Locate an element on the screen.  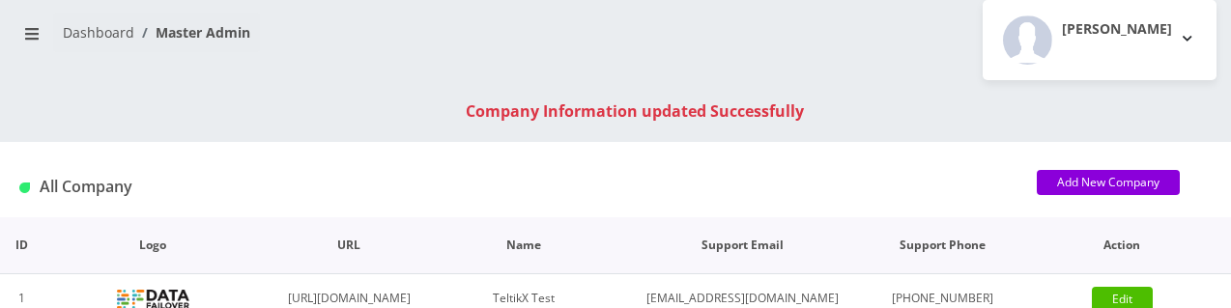
th: Support Phone is located at coordinates (943, 245).